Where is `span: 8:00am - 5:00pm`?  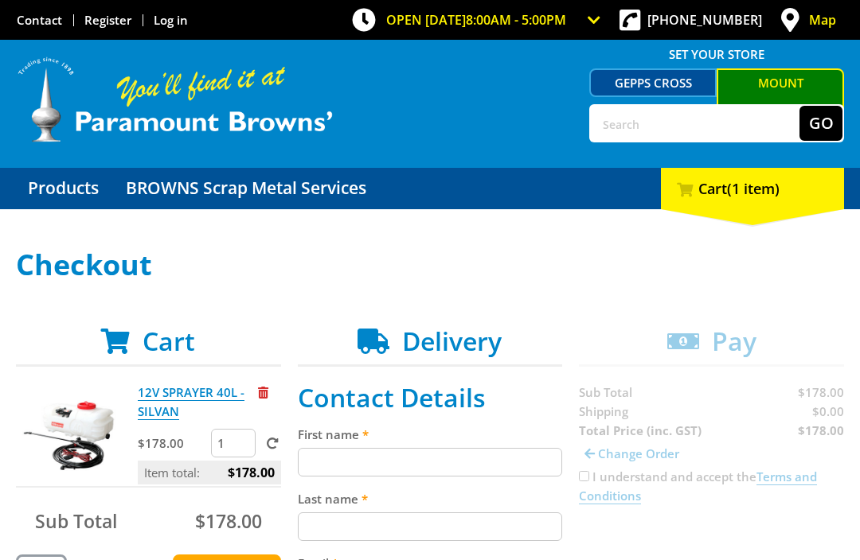
span: 8:00am - 5:00pm is located at coordinates (516, 20).